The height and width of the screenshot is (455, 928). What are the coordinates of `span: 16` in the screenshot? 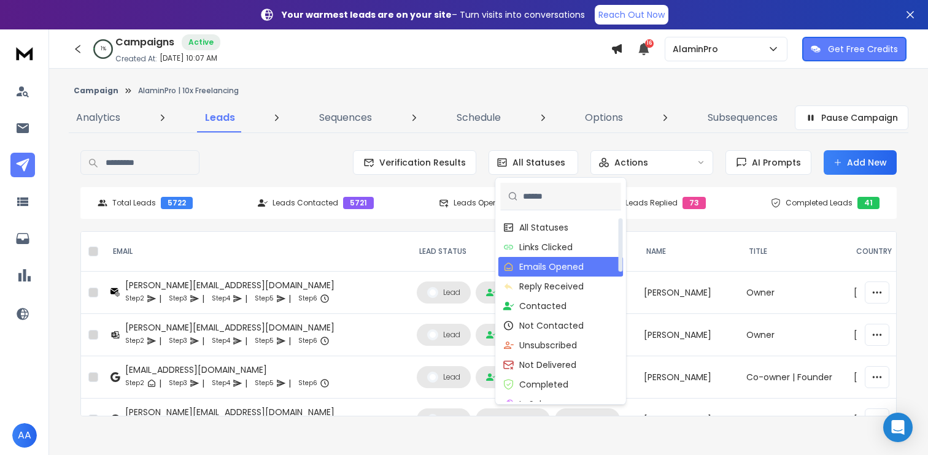 It's located at (649, 44).